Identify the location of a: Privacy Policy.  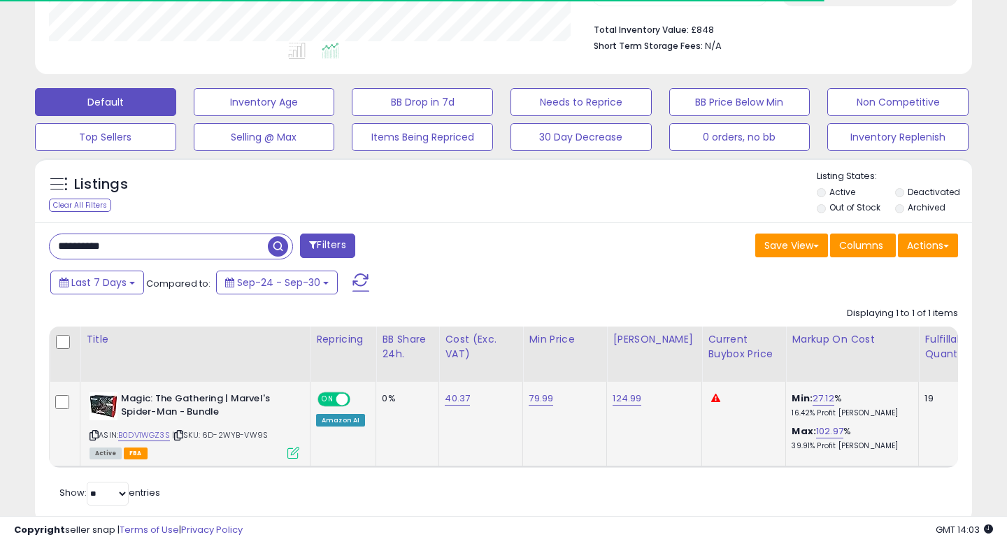
(212, 529).